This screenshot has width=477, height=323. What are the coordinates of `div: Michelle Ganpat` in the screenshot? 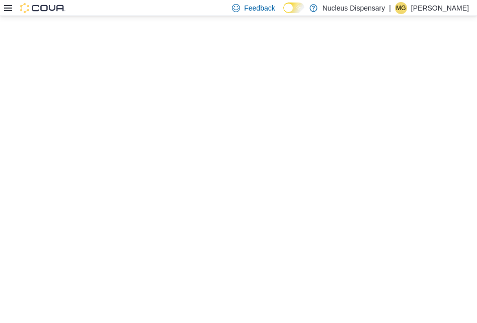 It's located at (401, 8).